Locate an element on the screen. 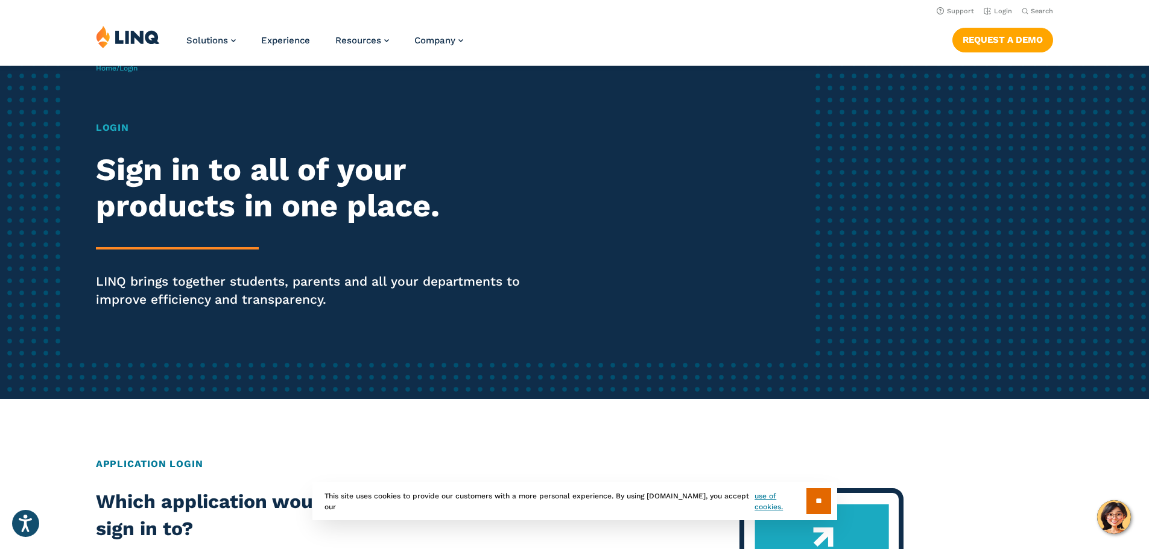  a: Request a Demo is located at coordinates (1002, 40).